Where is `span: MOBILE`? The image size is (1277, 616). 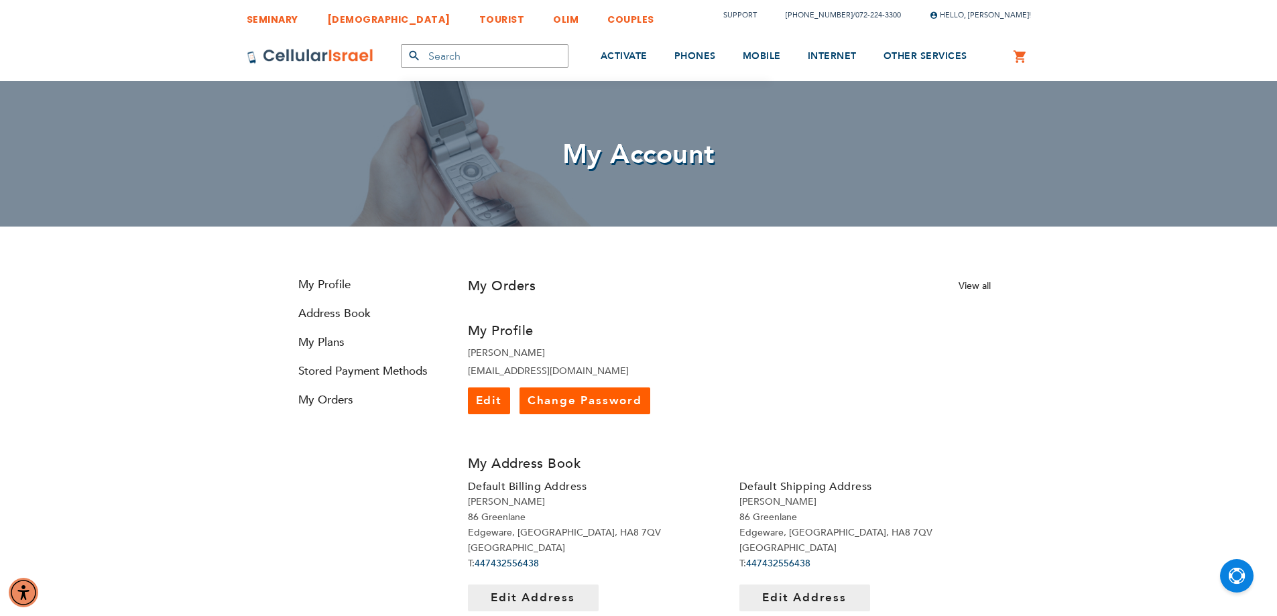 span: MOBILE is located at coordinates (762, 56).